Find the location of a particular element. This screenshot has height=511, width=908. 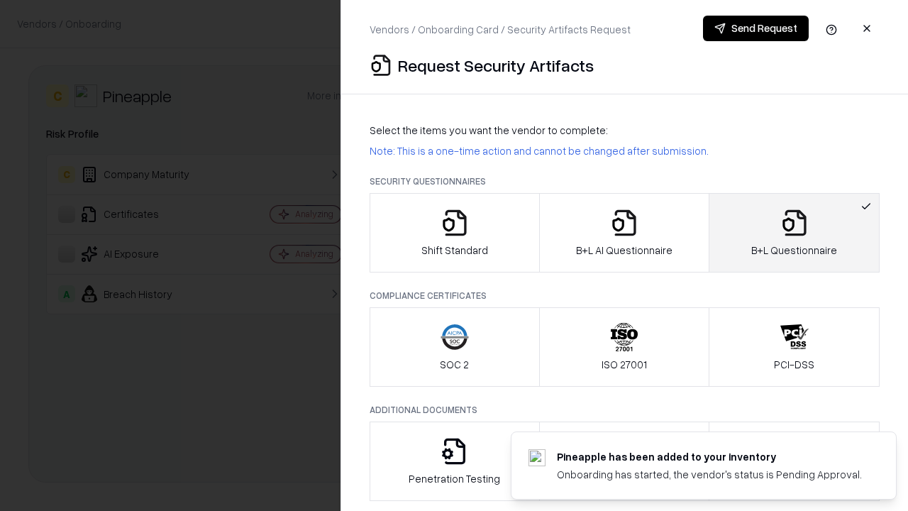

button: Privacy Policy is located at coordinates (624, 461).